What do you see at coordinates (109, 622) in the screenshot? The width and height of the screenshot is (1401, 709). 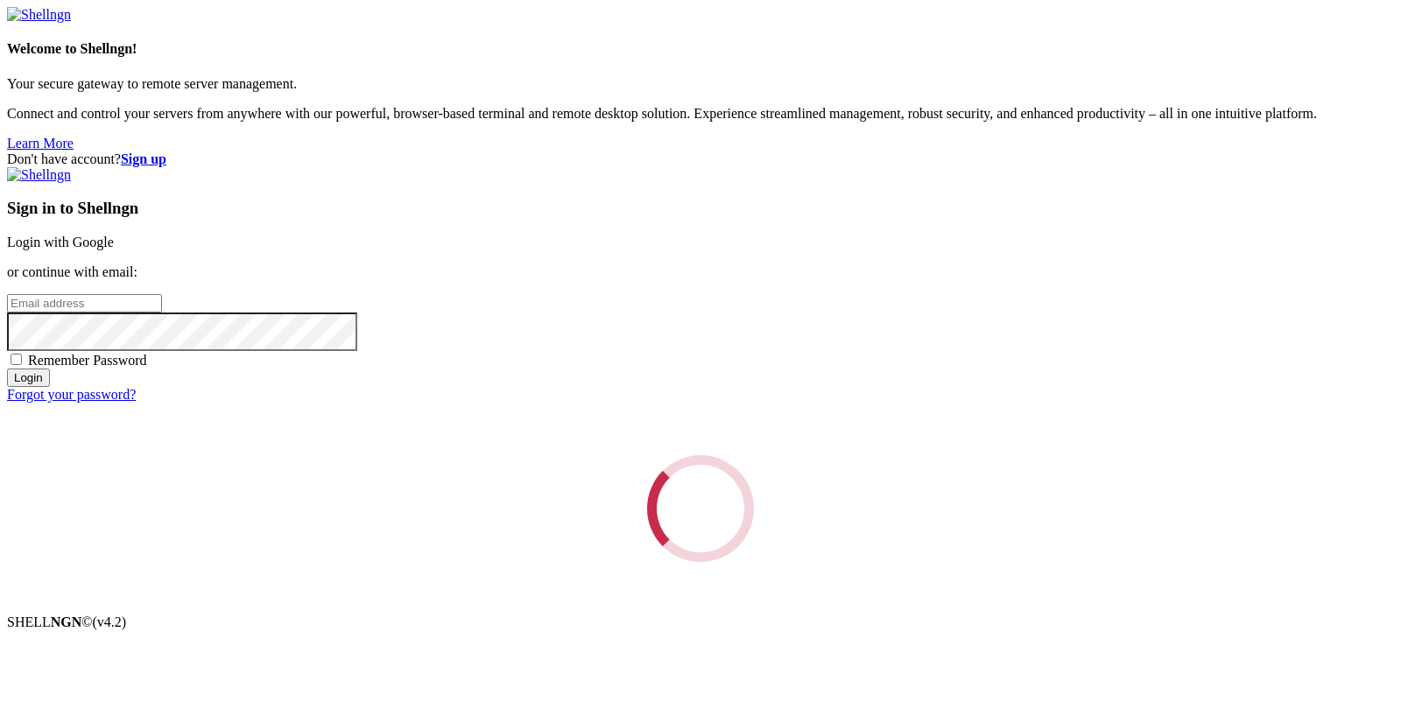 I see `span: 4.2.0` at bounding box center [109, 622].